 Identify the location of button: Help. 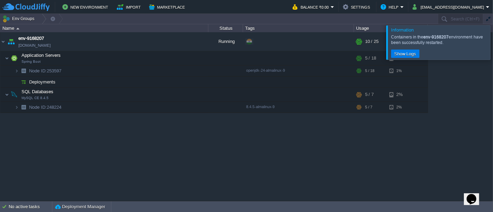
(390, 7).